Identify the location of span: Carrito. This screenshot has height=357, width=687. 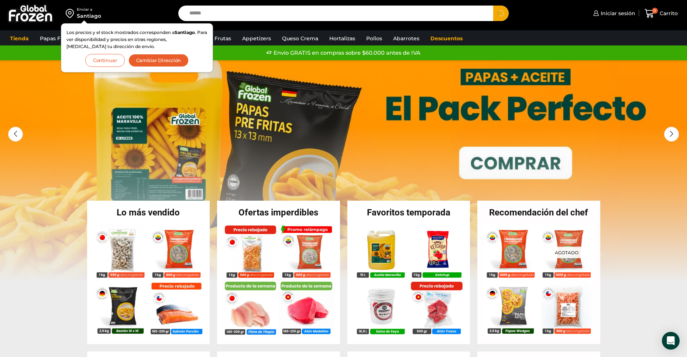
(668, 13).